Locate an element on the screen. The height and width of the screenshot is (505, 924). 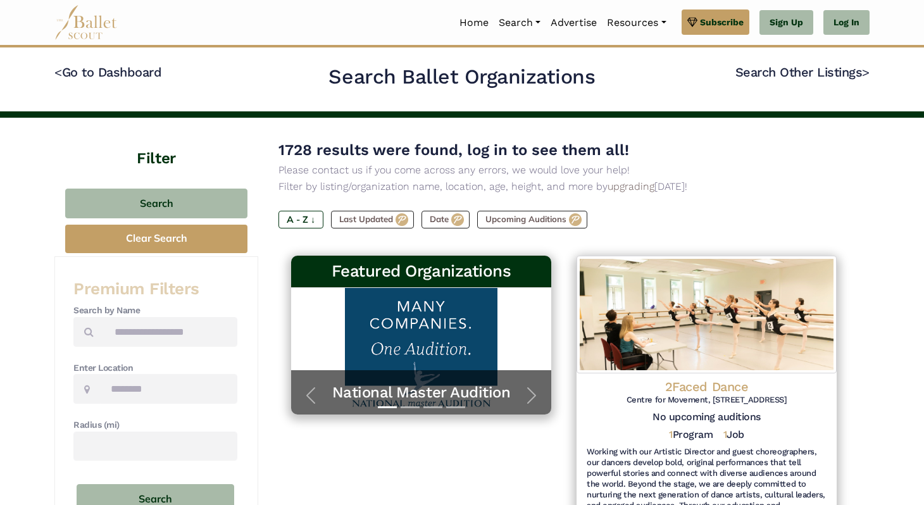
span: 1728 results were found, log in to see them all! is located at coordinates (454, 150).